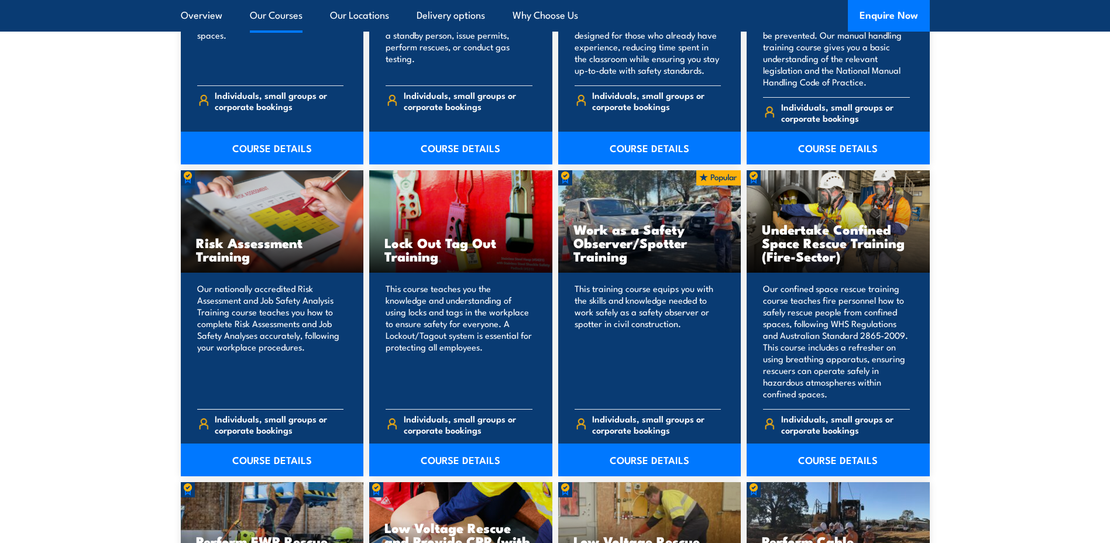 The width and height of the screenshot is (1110, 543). What do you see at coordinates (838, 242) in the screenshot?
I see `h3: Undertake Confined Space Rescue Training (Fire-Sector)` at bounding box center [838, 242].